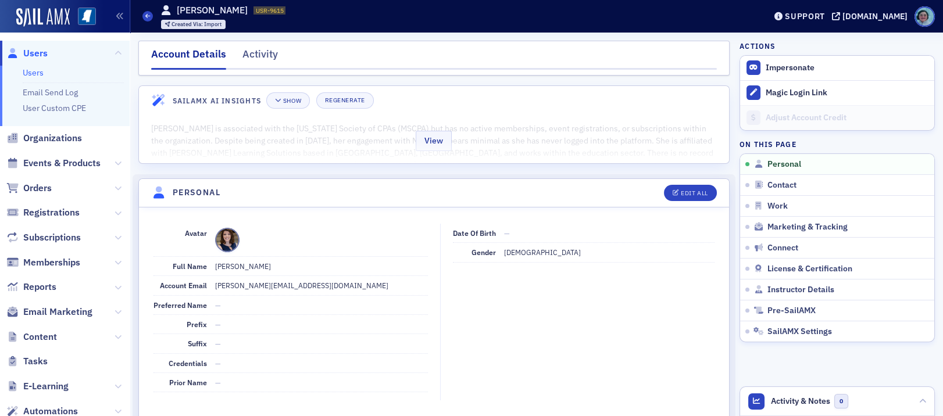 The width and height of the screenshot is (943, 416). What do you see at coordinates (180, 305) in the screenshot?
I see `span: Preferred Name` at bounding box center [180, 305].